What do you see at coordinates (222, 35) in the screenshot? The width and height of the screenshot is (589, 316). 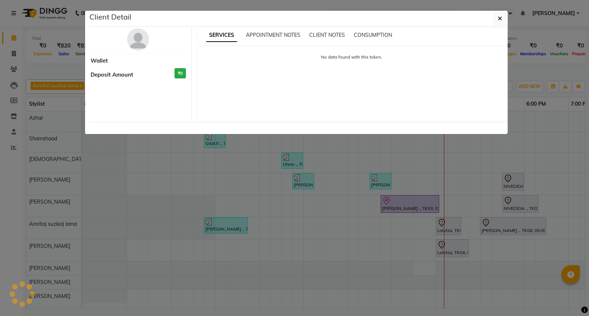 I see `span: SERVICES` at bounding box center [222, 35].